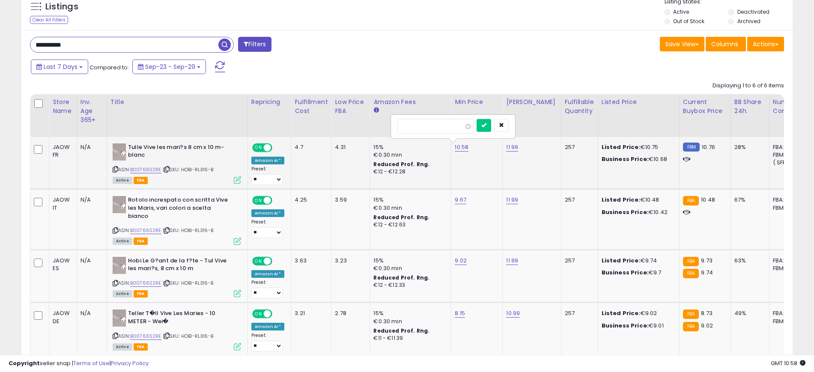 This screenshot has width=814, height=372. What do you see at coordinates (61, 317) in the screenshot?
I see `div: JAOW DE` at bounding box center [61, 317].